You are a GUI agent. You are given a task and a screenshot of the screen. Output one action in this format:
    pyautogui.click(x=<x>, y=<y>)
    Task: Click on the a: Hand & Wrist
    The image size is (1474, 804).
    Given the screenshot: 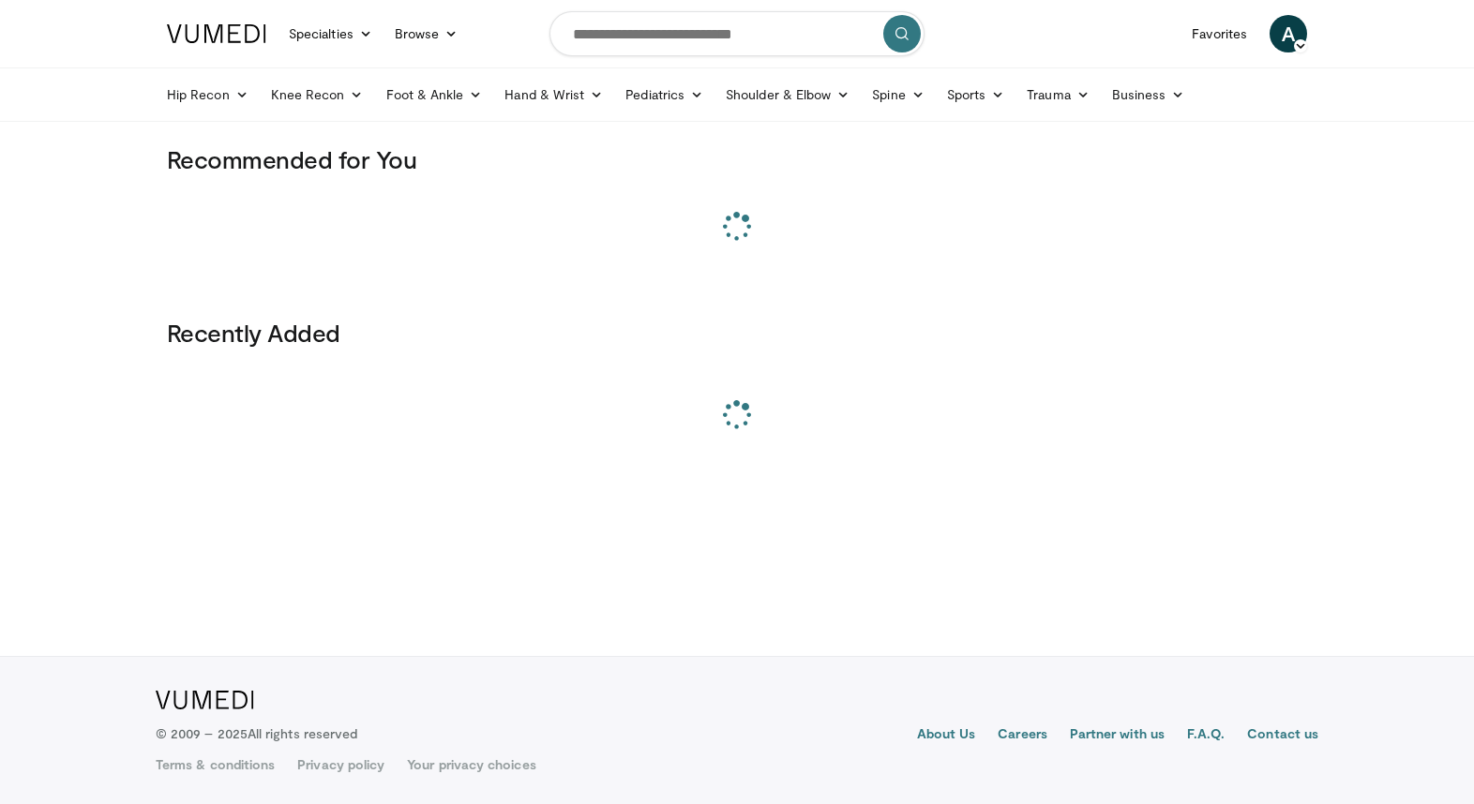 What is the action you would take?
    pyautogui.click(x=553, y=95)
    